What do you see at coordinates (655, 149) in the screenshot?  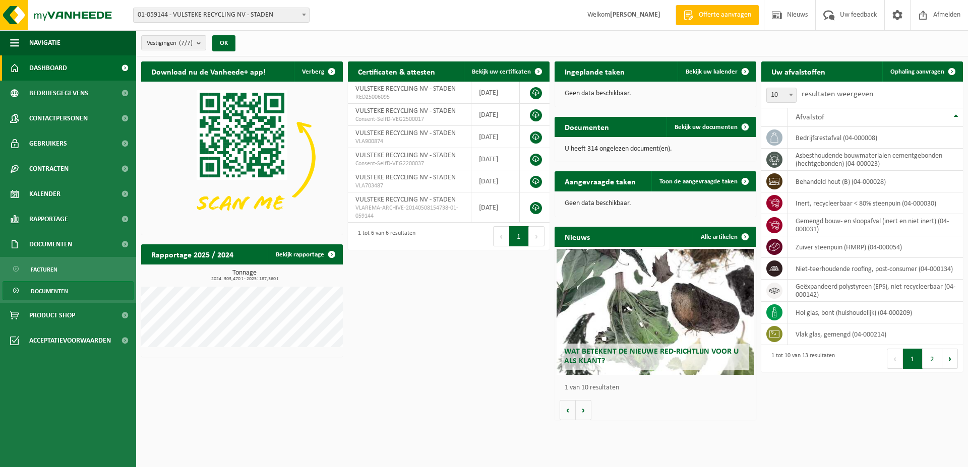 I see `p: U heeft 314 ongelezen document(en).` at bounding box center [655, 149].